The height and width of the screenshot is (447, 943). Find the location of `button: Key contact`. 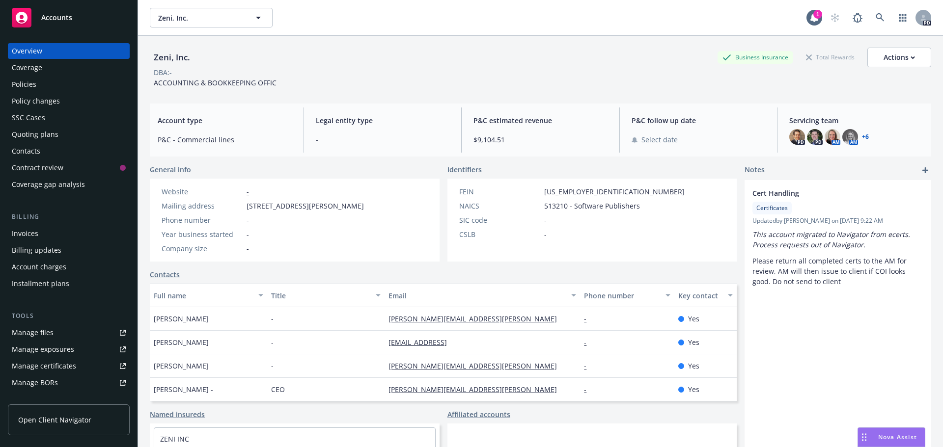

button: Key contact is located at coordinates (705, 296).